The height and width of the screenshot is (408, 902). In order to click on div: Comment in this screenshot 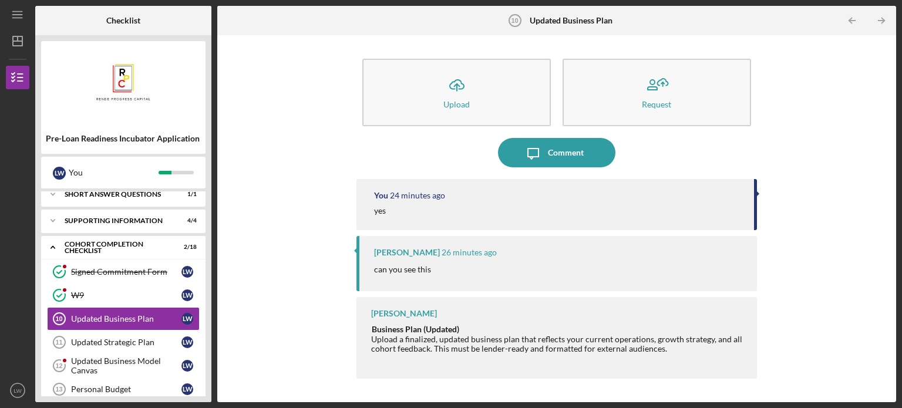, I will do `click(565, 153)`.